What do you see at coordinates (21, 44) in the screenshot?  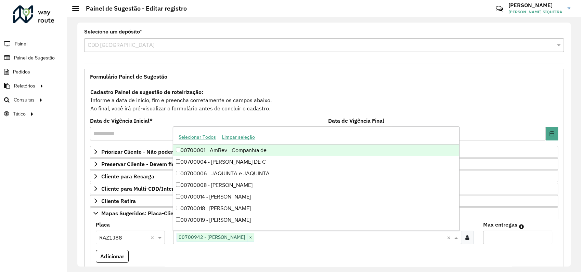 I see `span: Painel` at bounding box center [21, 44].